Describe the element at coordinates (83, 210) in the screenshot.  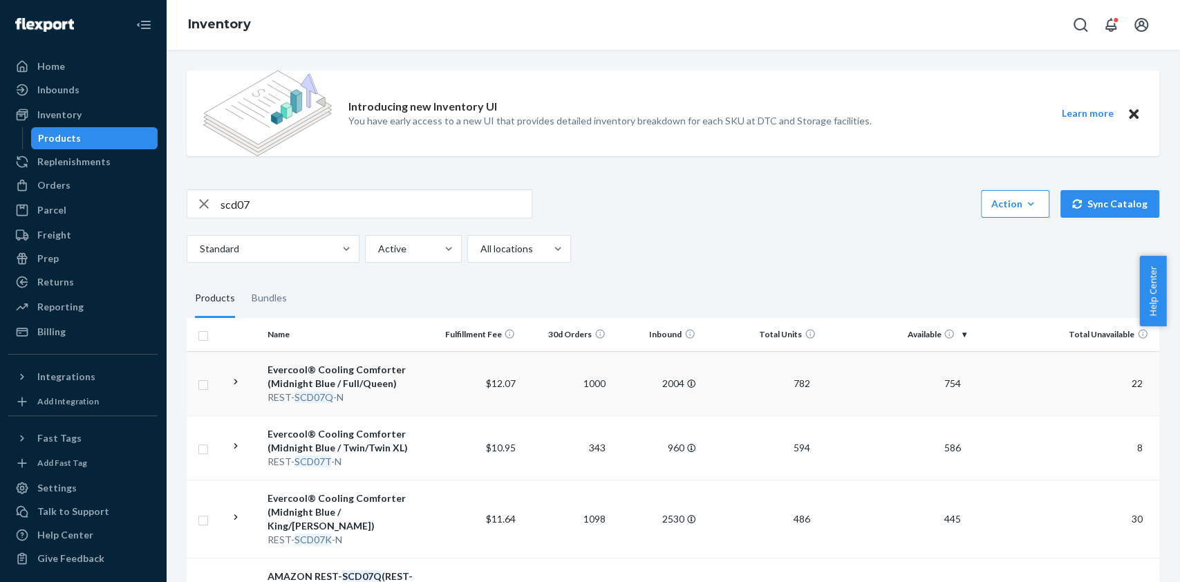
I see `a: Parcel` at that location.